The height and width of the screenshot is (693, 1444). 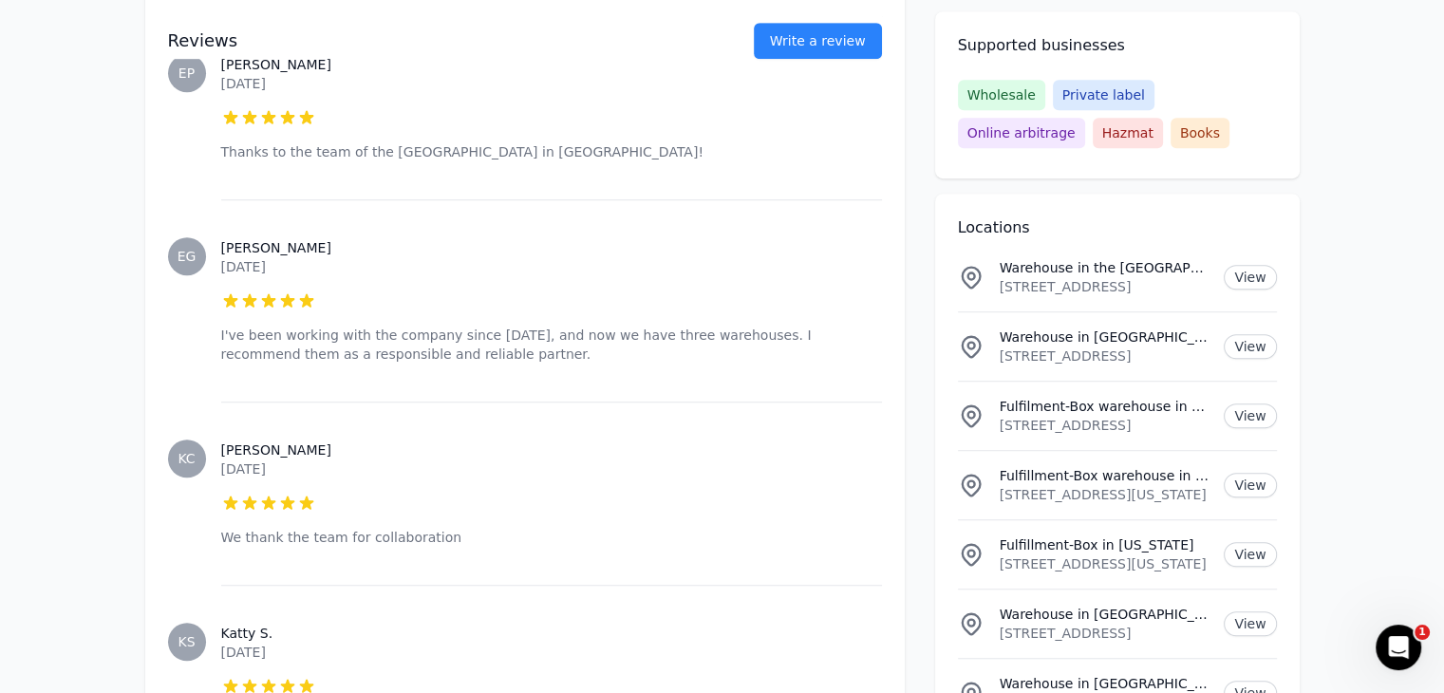 What do you see at coordinates (1117, 228) in the screenshot?
I see `h2: Locations` at bounding box center [1117, 228].